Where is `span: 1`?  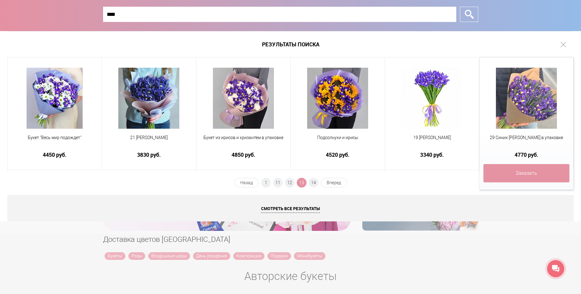
span: 1 is located at coordinates (266, 183).